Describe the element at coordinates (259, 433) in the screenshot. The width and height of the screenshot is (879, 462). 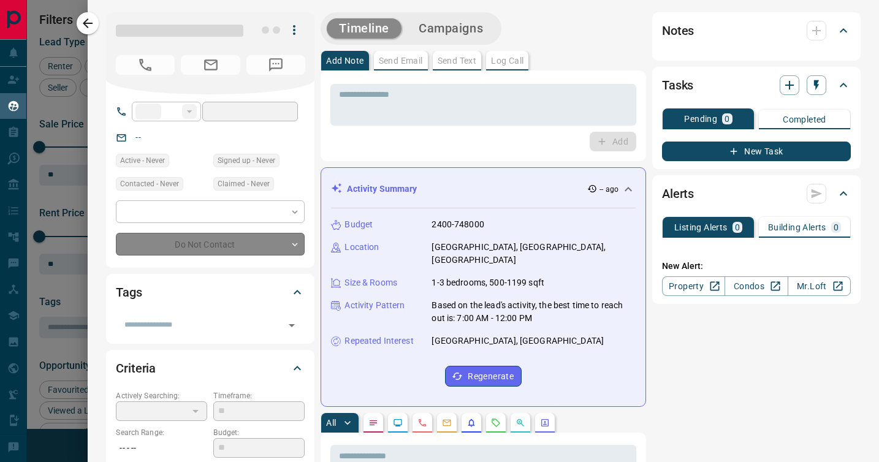
I see `p: Budget:` at that location.